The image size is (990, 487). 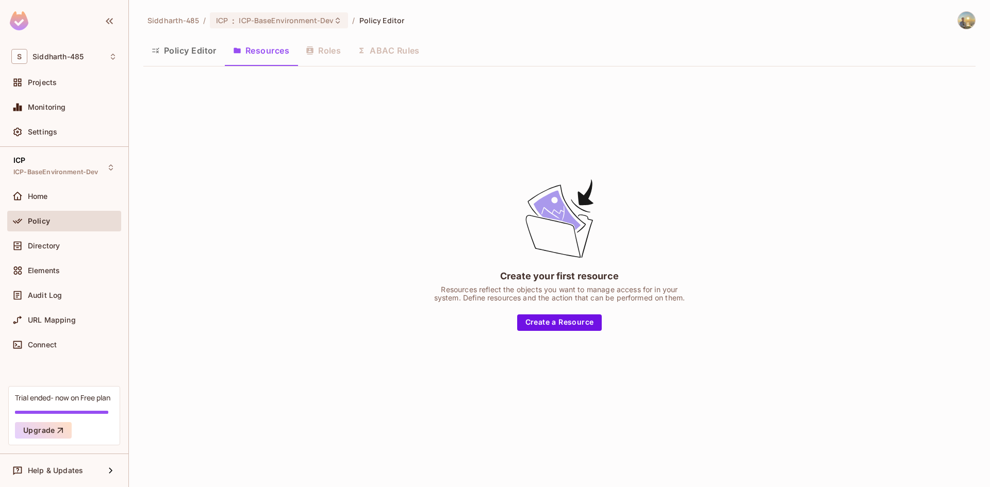 What do you see at coordinates (58, 57) in the screenshot?
I see `span: Workspace: Siddharth-485` at bounding box center [58, 57].